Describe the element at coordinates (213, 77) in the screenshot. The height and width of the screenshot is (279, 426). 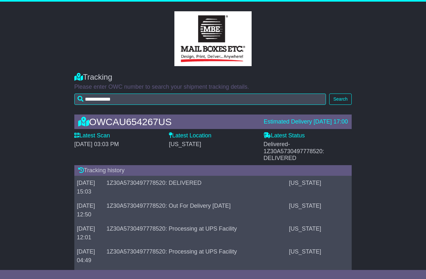
I see `div: Tracking` at that location.